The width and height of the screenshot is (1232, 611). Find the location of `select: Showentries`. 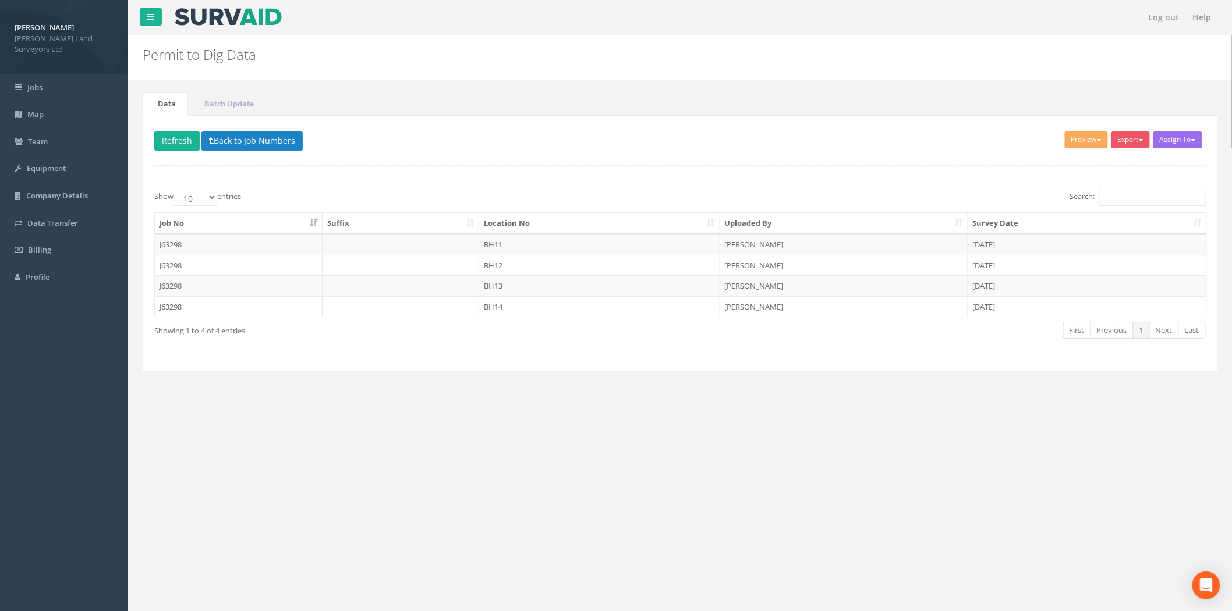

select: Showentries is located at coordinates (195, 197).